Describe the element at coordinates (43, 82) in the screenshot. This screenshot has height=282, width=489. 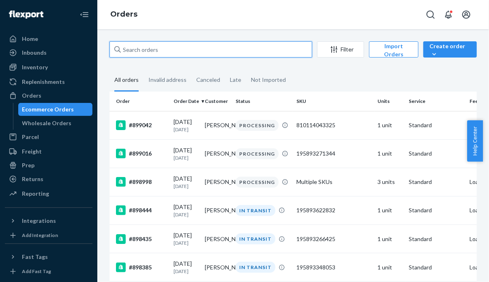
I see `div: Replenishments` at that location.